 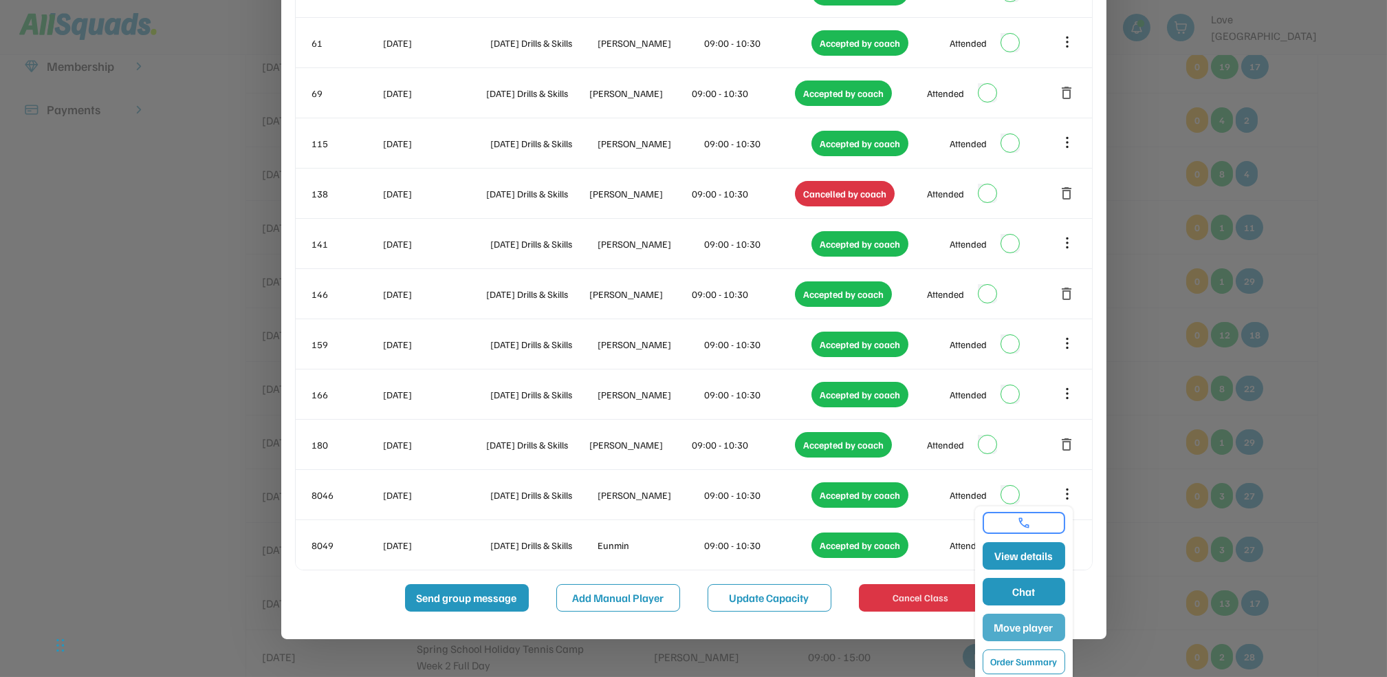 What do you see at coordinates (467, 597) in the screenshot?
I see `button: Send group message` at bounding box center [467, 597].